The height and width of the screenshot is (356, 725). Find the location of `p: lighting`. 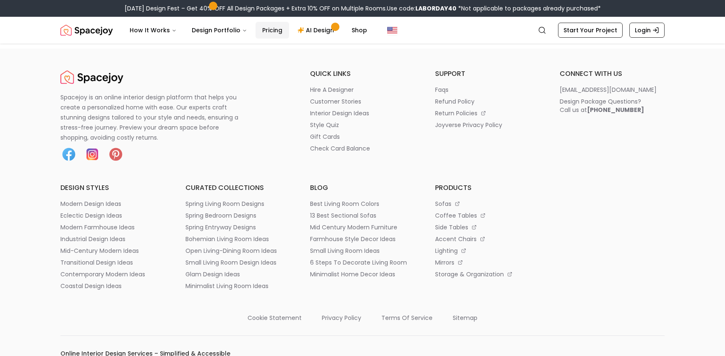

p: lighting is located at coordinates (447, 251).